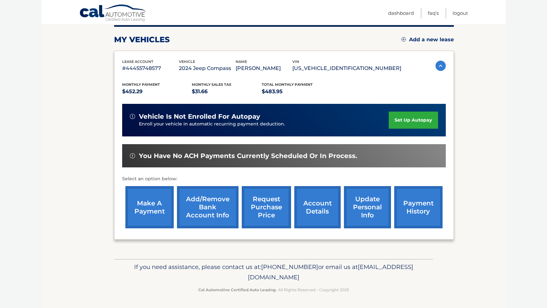 This screenshot has height=308, width=547. What do you see at coordinates (284, 179) in the screenshot?
I see `p: Select an option below:` at bounding box center [284, 179].